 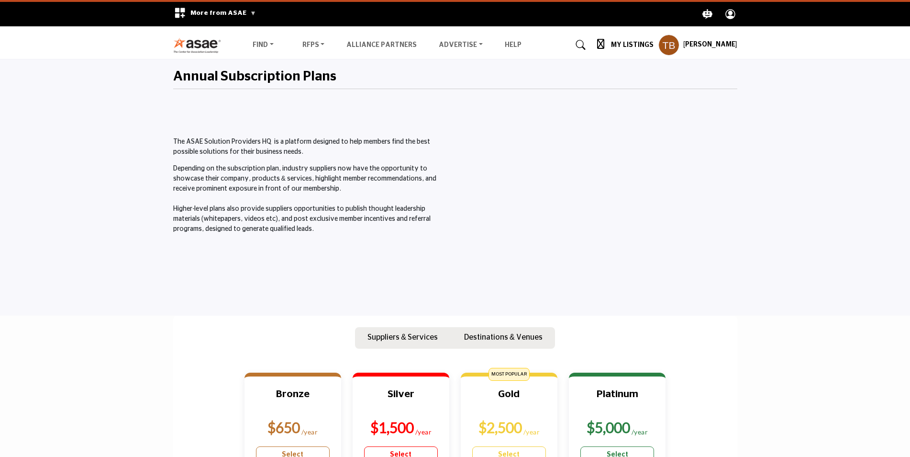 I want to click on h5: My Listings, so click(x=632, y=45).